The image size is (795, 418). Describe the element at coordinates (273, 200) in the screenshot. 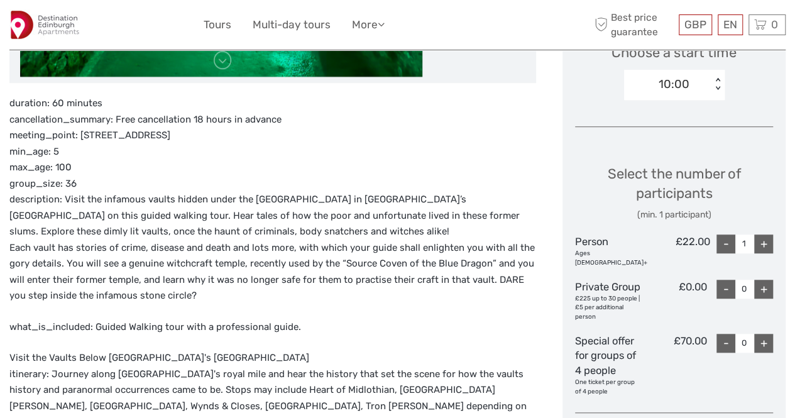

I see `p: duration: 60 minutes cancellation_summary: Free cancellation 18 hours in advance meeting_point: [...` at that location.